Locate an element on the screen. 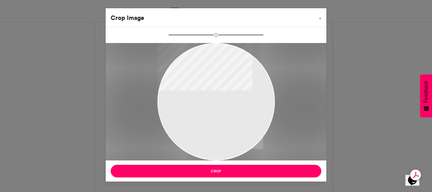  button: Crop is located at coordinates (216, 171).